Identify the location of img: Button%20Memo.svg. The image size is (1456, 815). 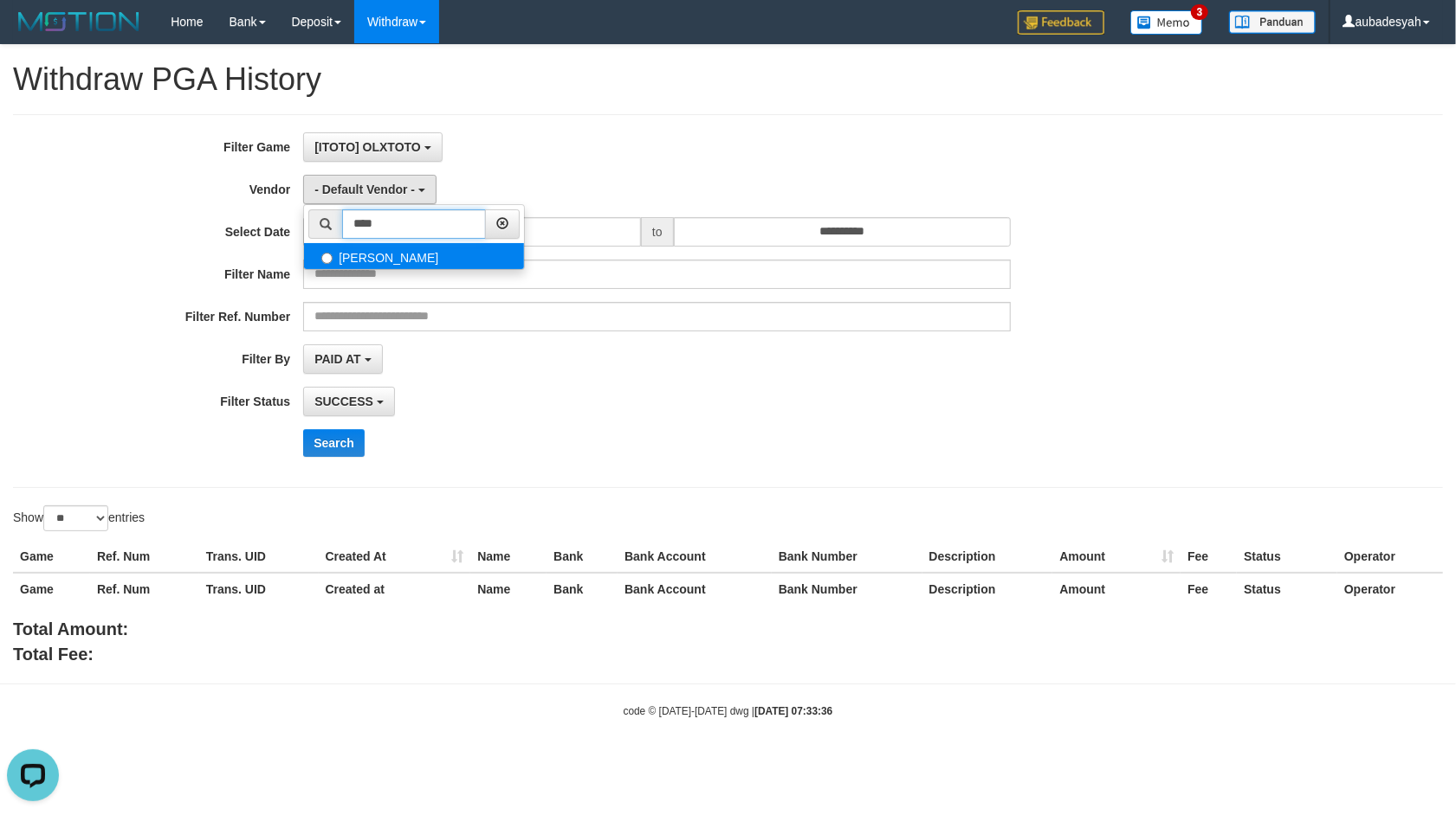
(1166, 23).